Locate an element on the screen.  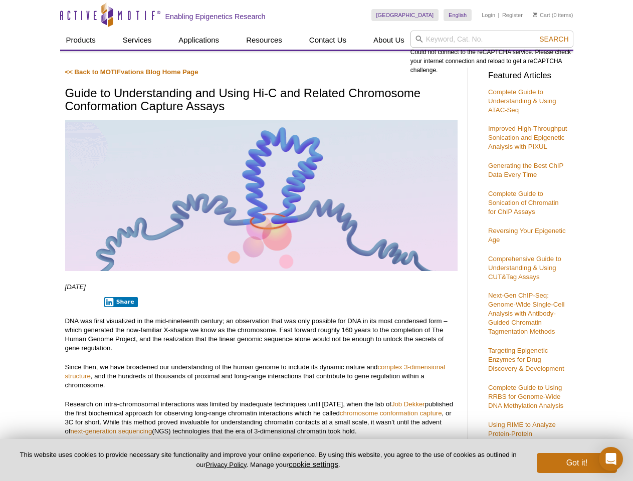
a: Applications is located at coordinates (199, 40).